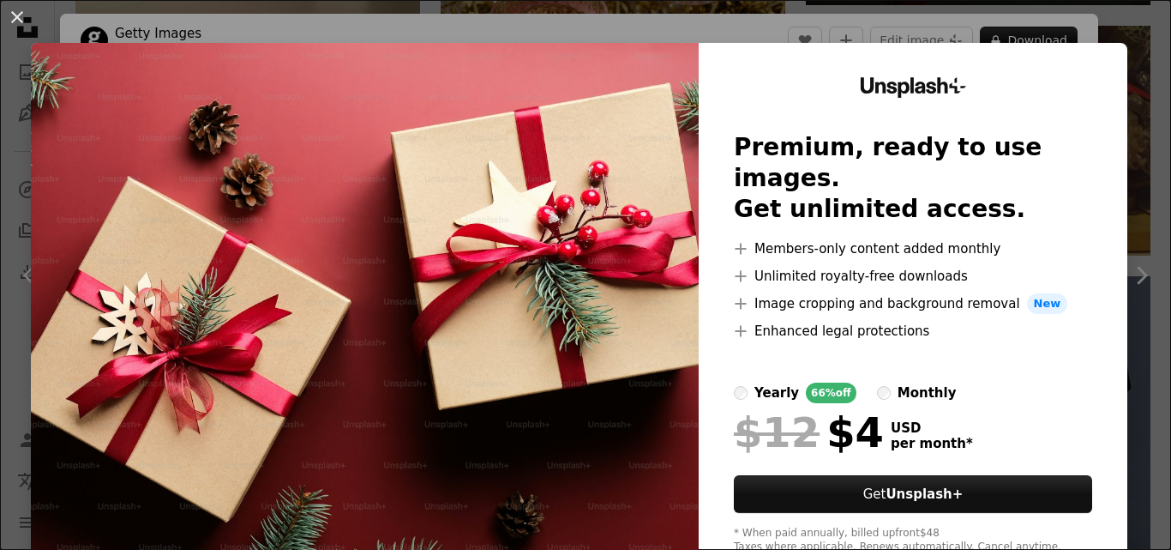 The width and height of the screenshot is (1171, 550). What do you see at coordinates (913, 249) in the screenshot?
I see `li: Members-only content added monthly` at bounding box center [913, 249].